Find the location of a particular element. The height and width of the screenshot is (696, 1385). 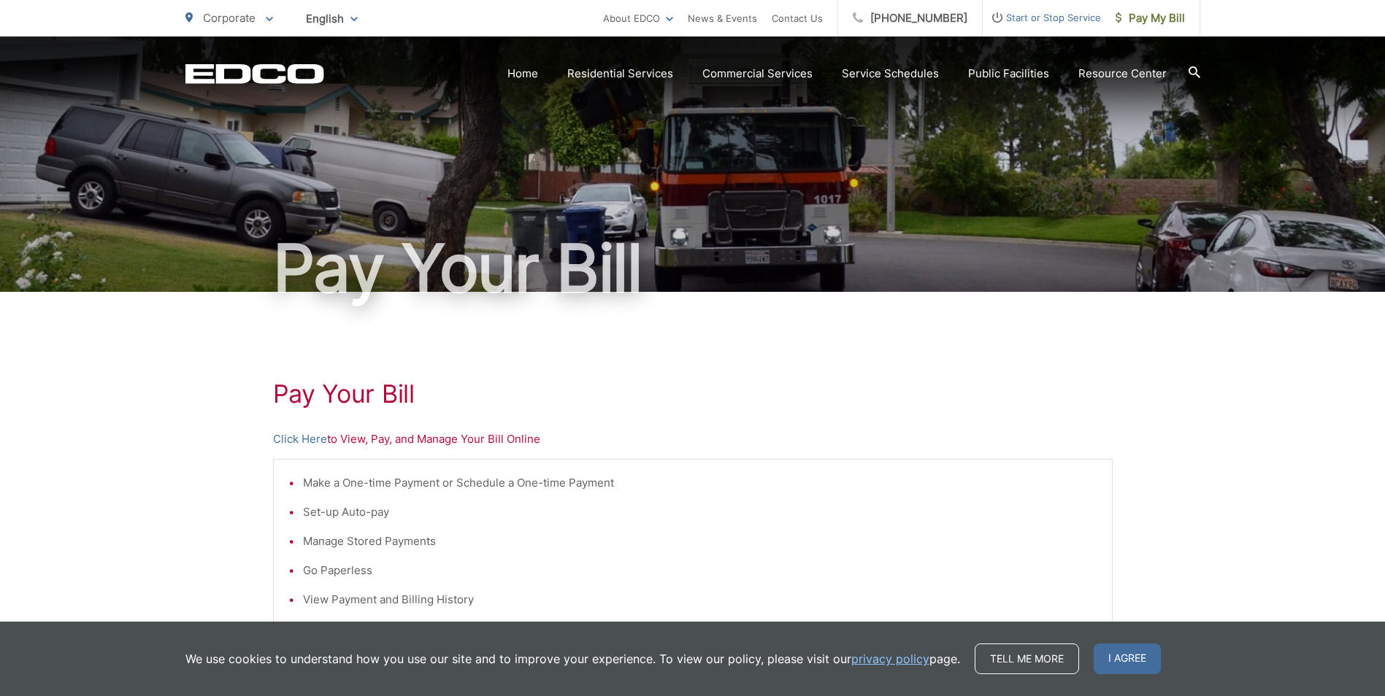

a: Home is located at coordinates (523, 74).